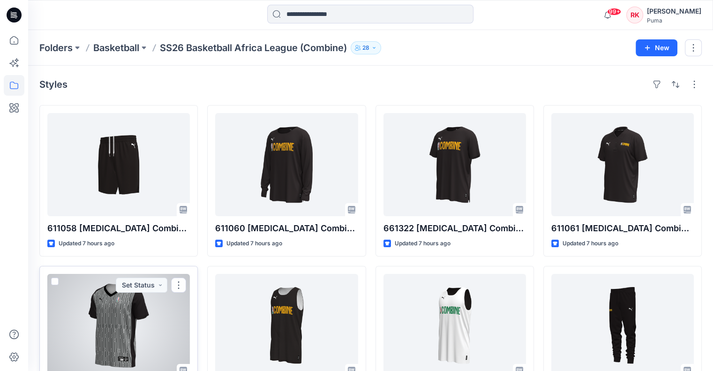 The height and width of the screenshot is (371, 713). I want to click on div: Puma, so click(674, 20).